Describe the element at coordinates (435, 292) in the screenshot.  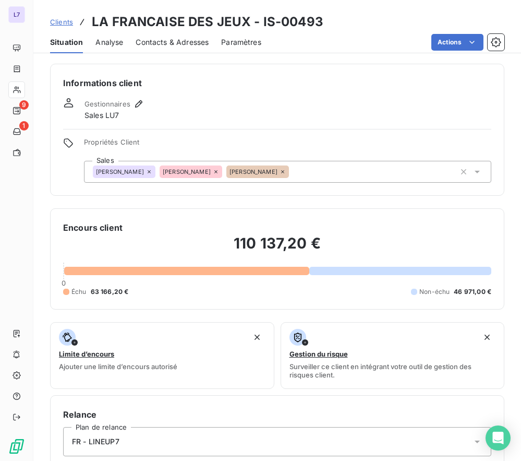
I see `span: Non-échu` at that location.